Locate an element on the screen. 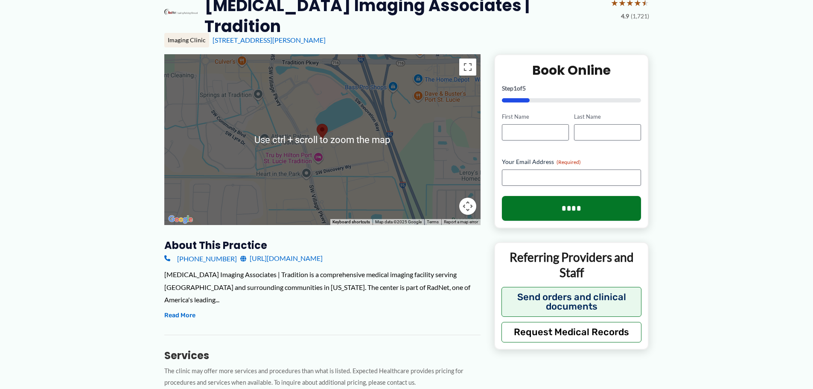 This screenshot has width=813, height=389. a: Report a map error is located at coordinates (461, 222).